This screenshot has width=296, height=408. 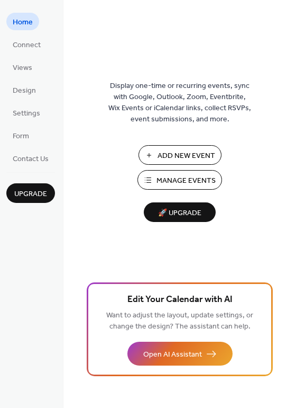 What do you see at coordinates (180, 212) in the screenshot?
I see `button: 🚀 Upgrade` at bounding box center [180, 212].